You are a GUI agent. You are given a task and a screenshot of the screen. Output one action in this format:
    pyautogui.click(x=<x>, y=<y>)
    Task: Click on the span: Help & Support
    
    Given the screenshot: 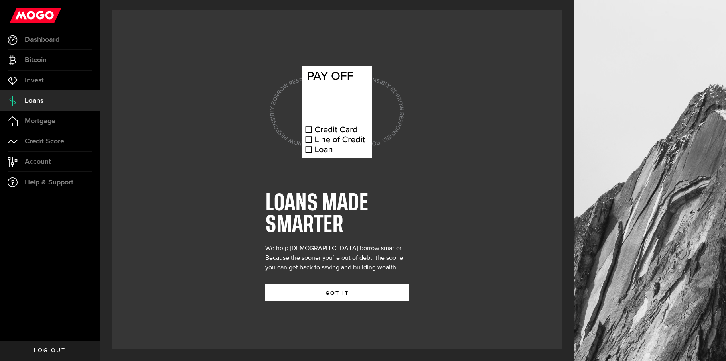 What is the action you would take?
    pyautogui.click(x=49, y=183)
    